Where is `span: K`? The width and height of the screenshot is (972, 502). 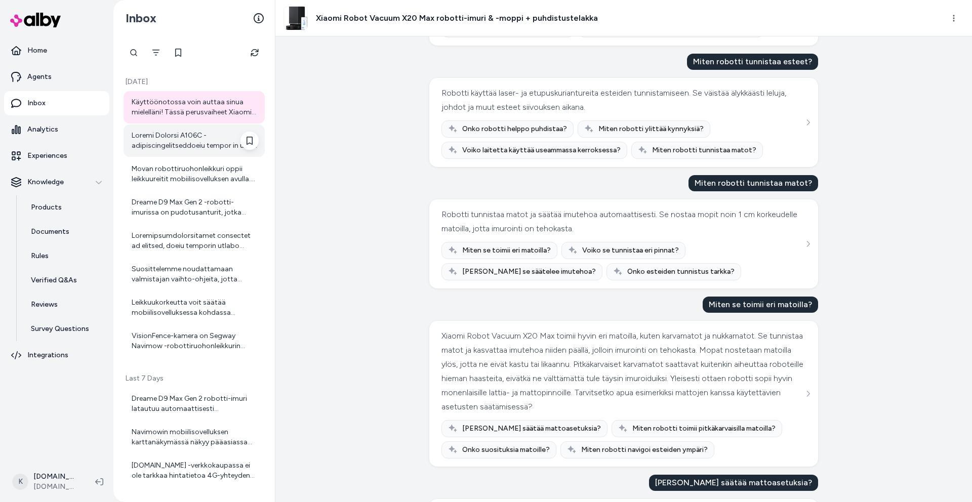 span: K is located at coordinates (20, 482).